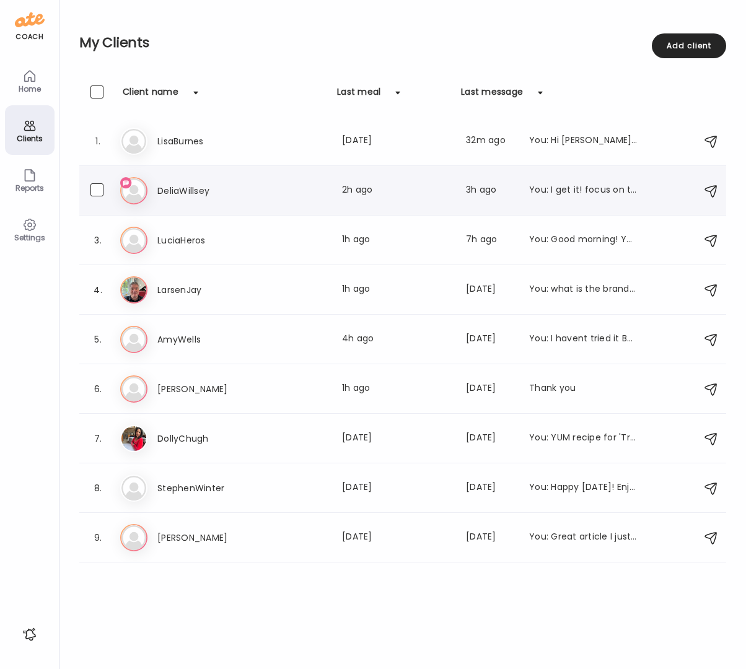  Describe the element at coordinates (492, 95) in the screenshot. I see `div: Last message` at that location.